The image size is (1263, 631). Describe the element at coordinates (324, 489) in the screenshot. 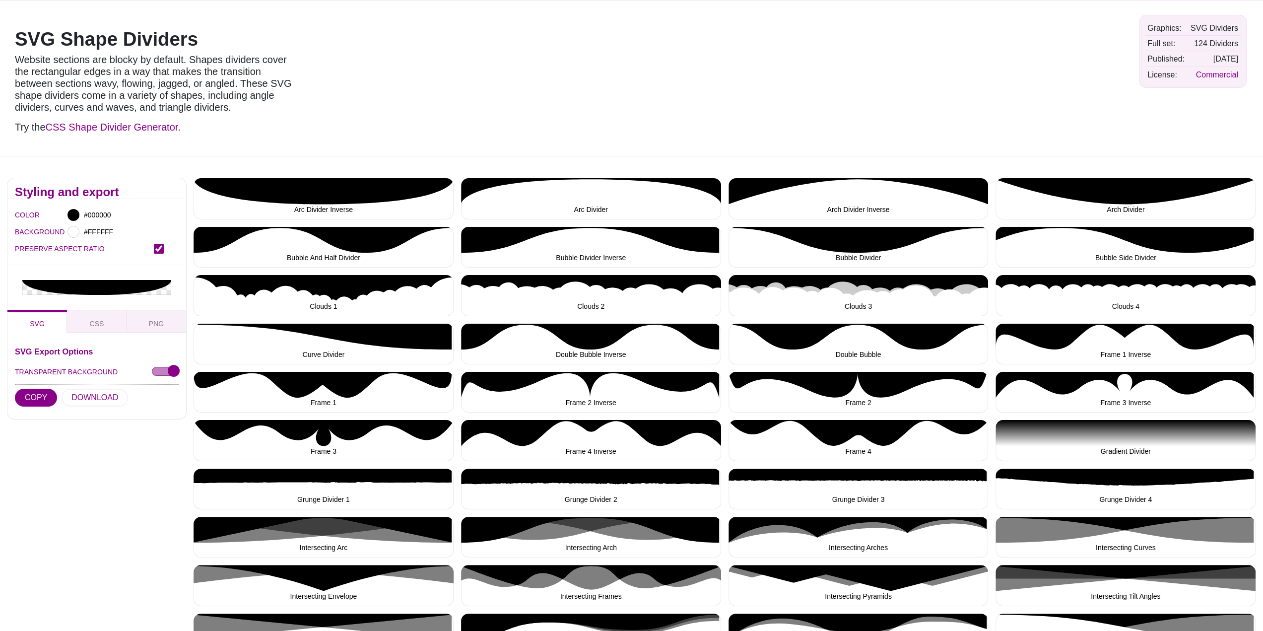

I see `button: Grunge Divider 1` at that location.